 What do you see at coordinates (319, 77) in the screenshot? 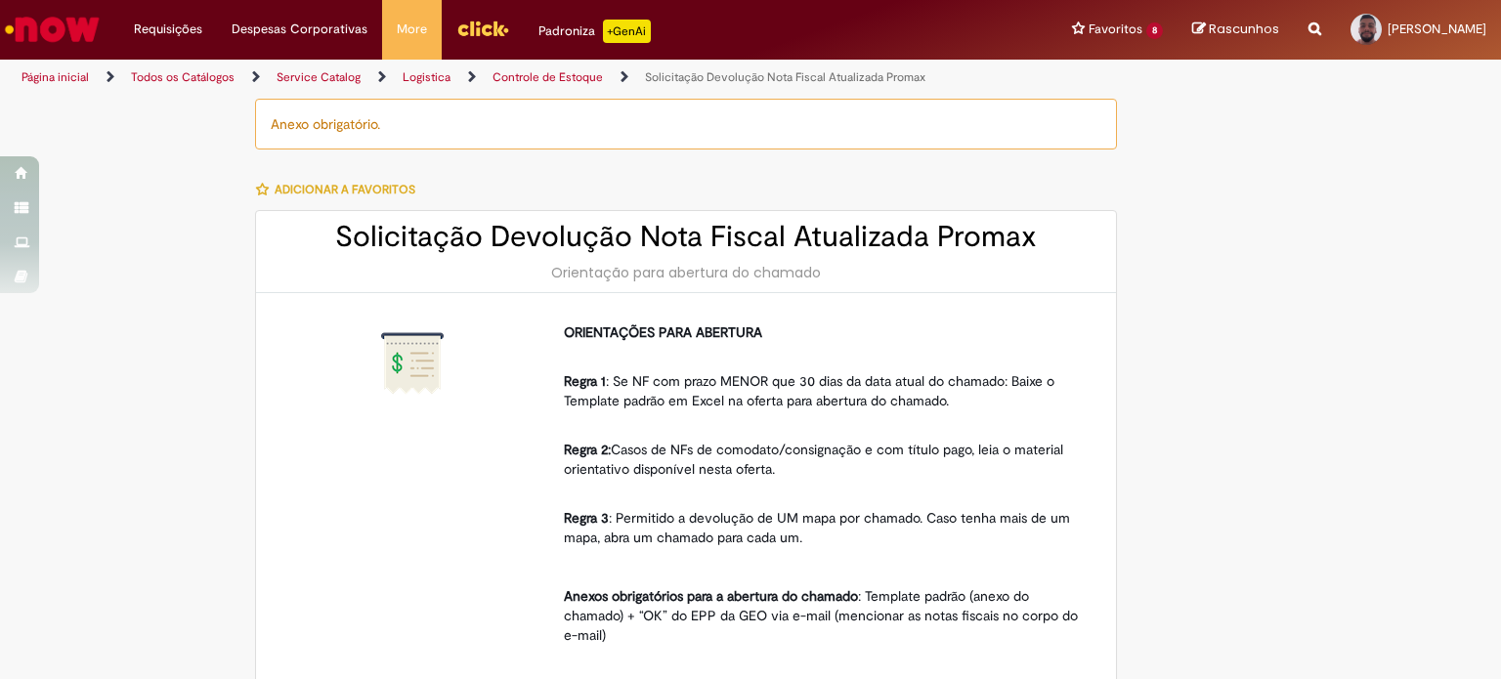
I see `a: Service Catalog` at bounding box center [319, 77].